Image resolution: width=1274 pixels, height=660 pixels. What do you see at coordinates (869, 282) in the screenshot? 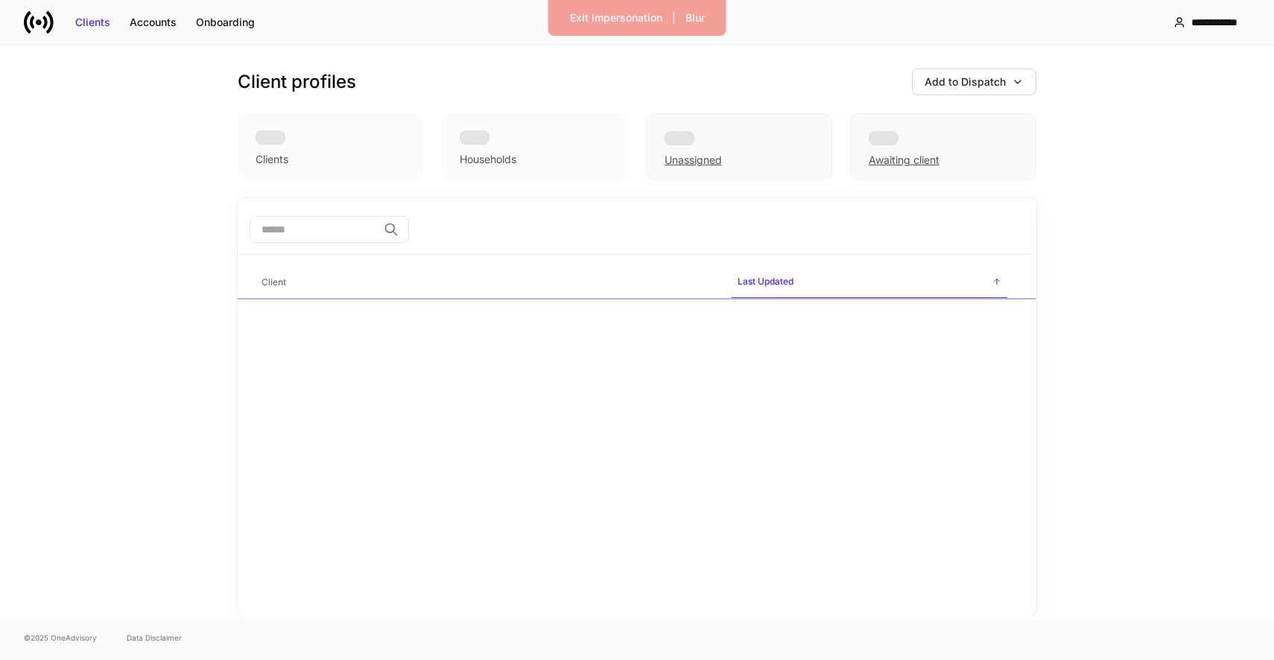
I see `span: Last Updated` at bounding box center [869, 282].